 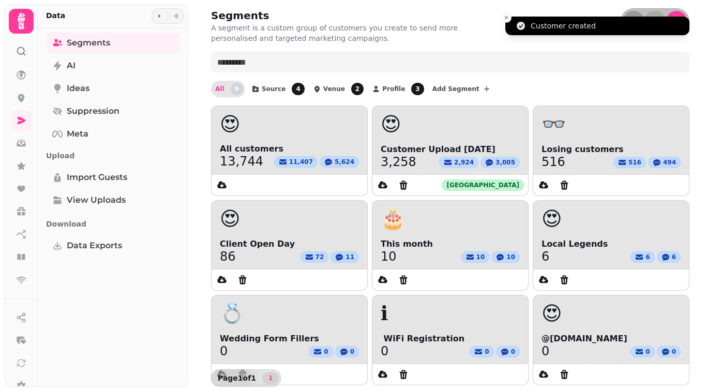 What do you see at coordinates (113, 43) in the screenshot?
I see `a: Segments` at bounding box center [113, 43].